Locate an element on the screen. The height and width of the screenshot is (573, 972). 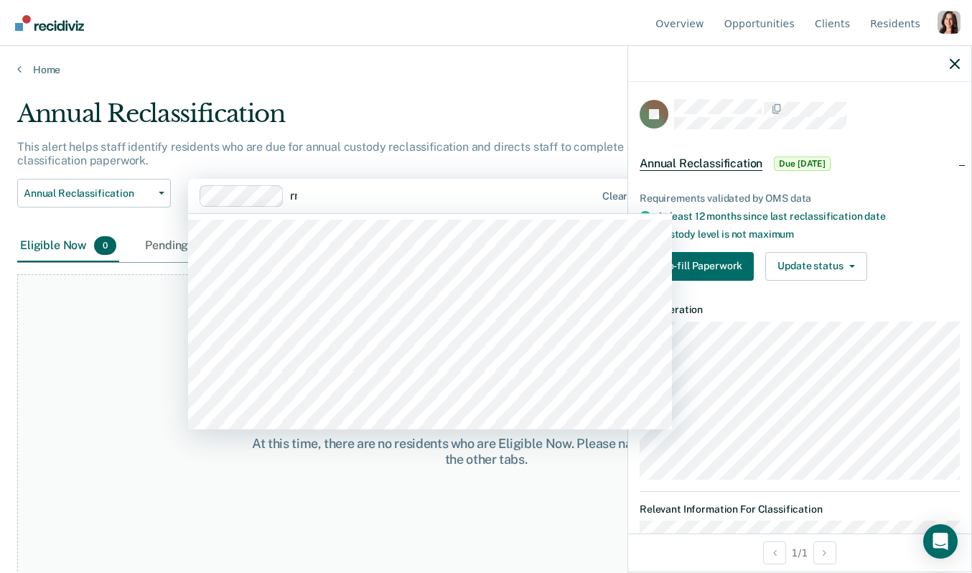
img: Recidiviz is located at coordinates (50, 23).